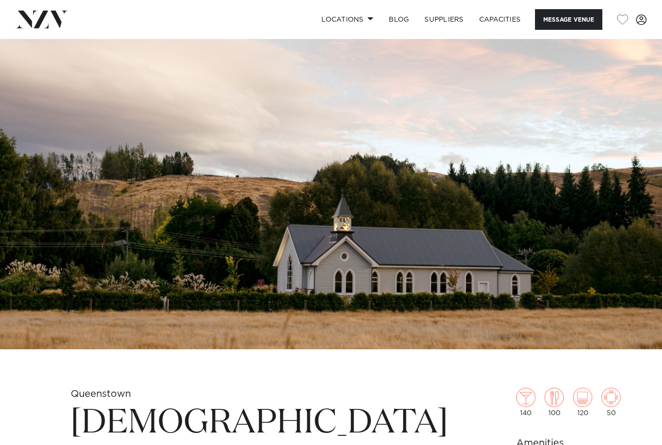 The image size is (662, 445). What do you see at coordinates (526, 397) in the screenshot?
I see `img: cocktail.png` at bounding box center [526, 397].